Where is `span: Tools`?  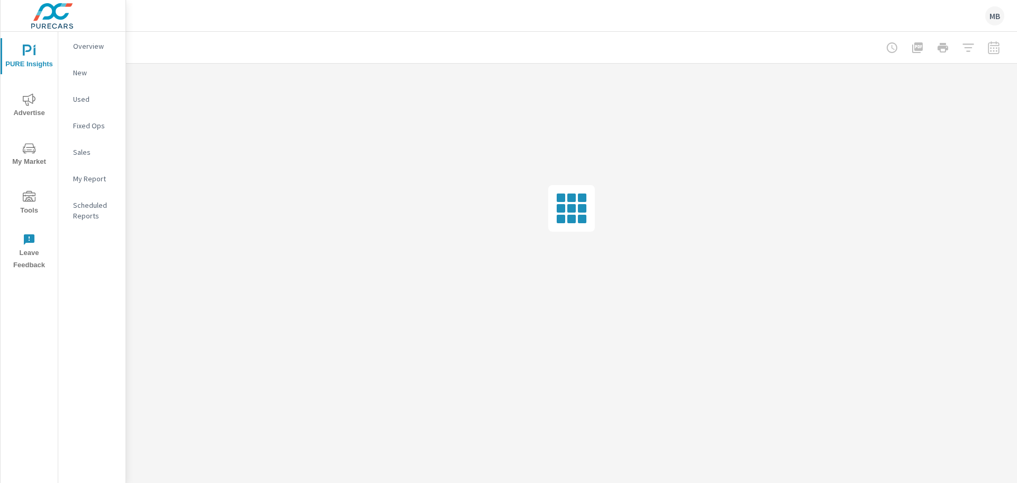
span: Tools is located at coordinates (29, 203).